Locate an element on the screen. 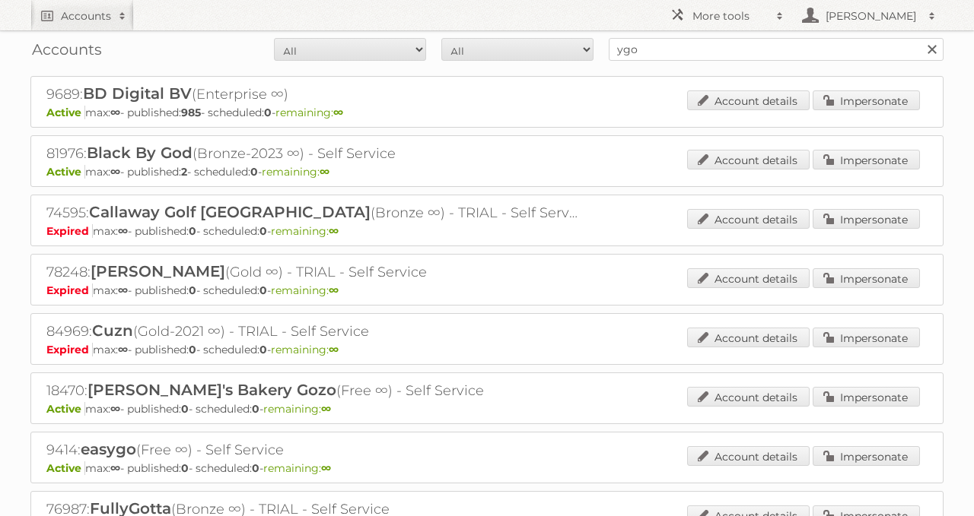 Image resolution: width=974 pixels, height=516 pixels. span: BD Digital BV is located at coordinates (137, 94).